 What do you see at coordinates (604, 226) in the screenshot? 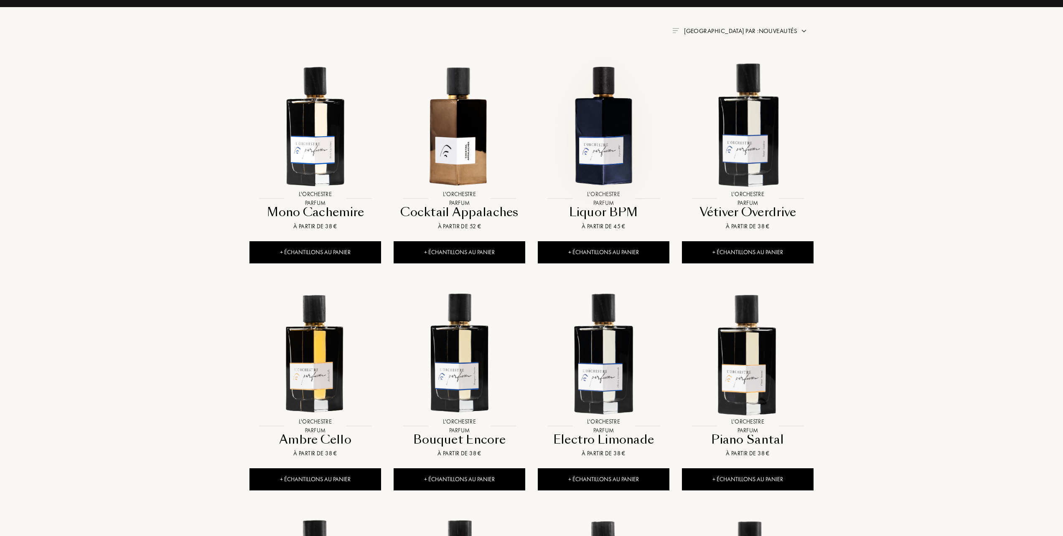
I see `div: À partir de 45 €` at bounding box center [604, 226].